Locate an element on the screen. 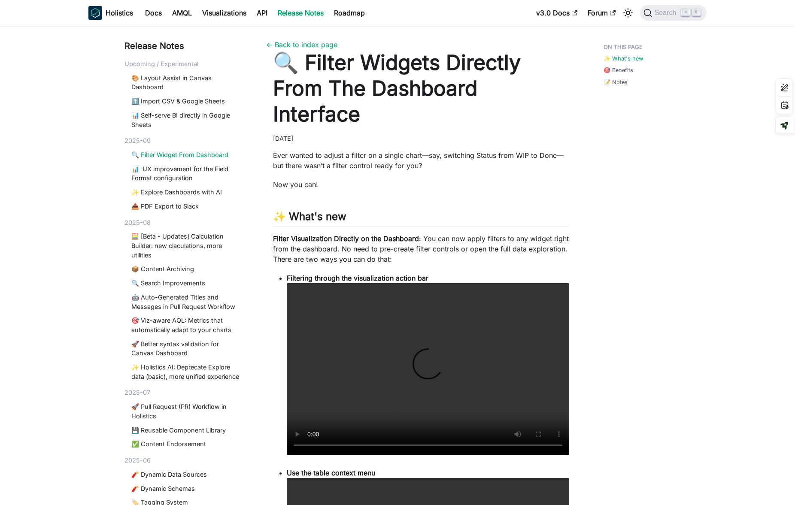  div: 2025-09 is located at coordinates (185, 141).